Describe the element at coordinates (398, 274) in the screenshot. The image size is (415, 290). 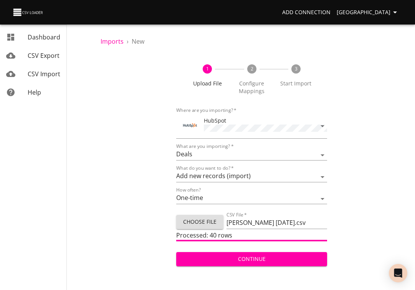
I see `div: Open Intercom Messenger` at that location.